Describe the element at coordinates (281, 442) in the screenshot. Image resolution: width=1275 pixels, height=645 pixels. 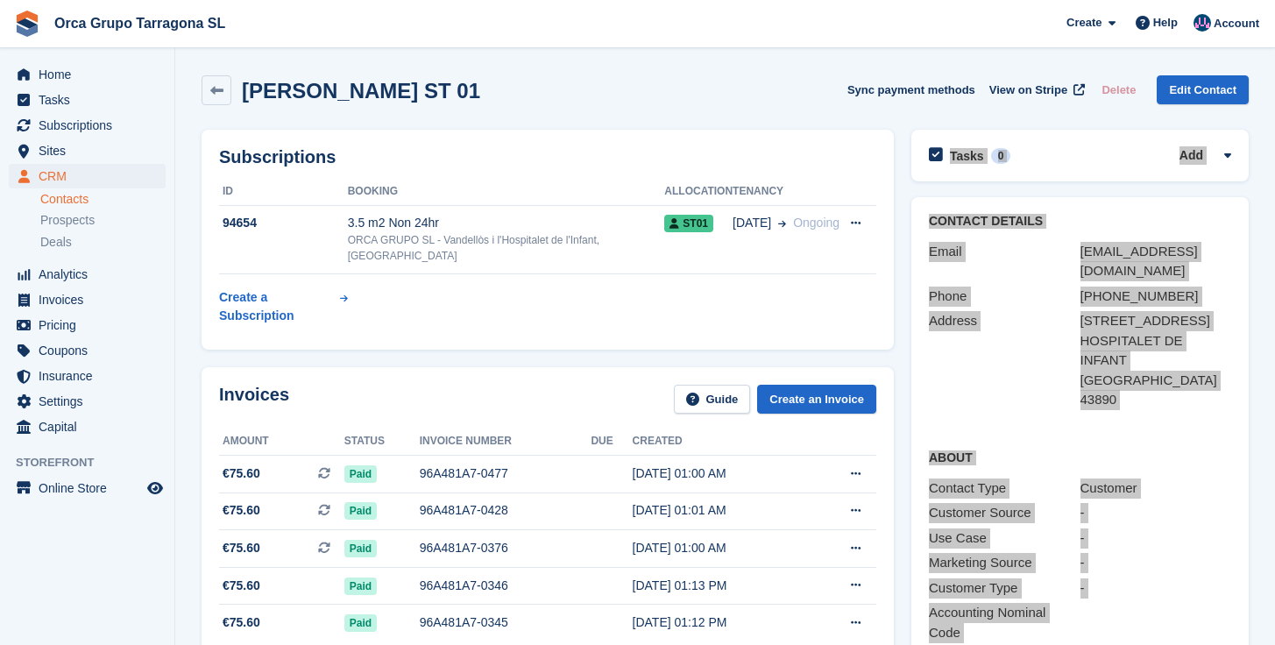
I see `th: Amount` at that location.